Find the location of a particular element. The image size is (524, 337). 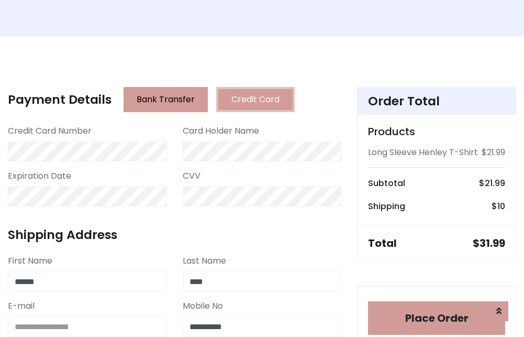

h4: Shipping Address is located at coordinates (174, 235).